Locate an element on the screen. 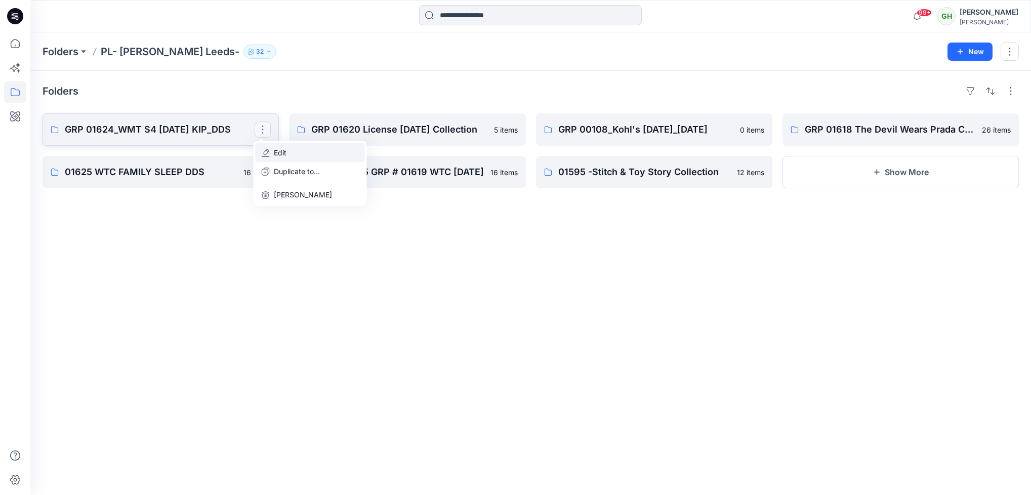 The image size is (1031, 495). button: 32 is located at coordinates (260, 52).